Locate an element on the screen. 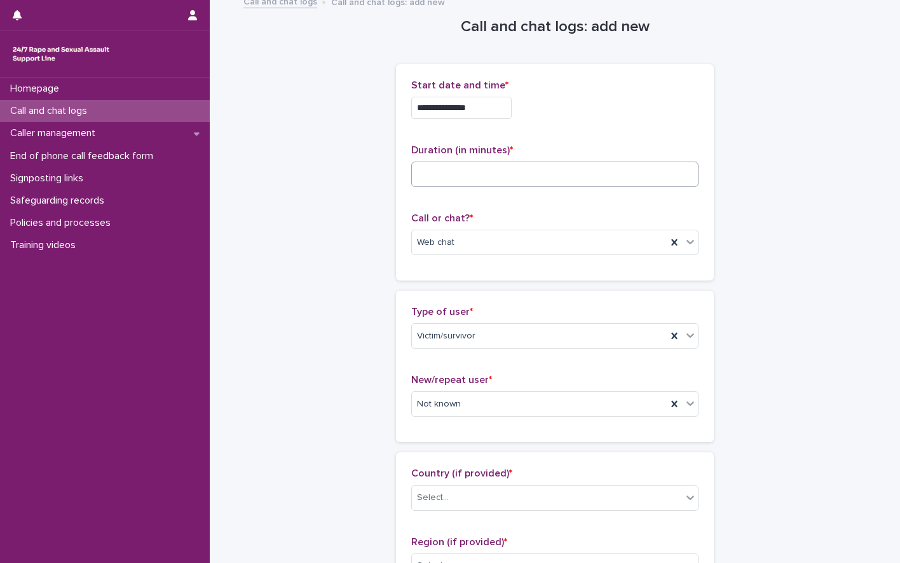  p: Safeguarding records is located at coordinates (60, 200).